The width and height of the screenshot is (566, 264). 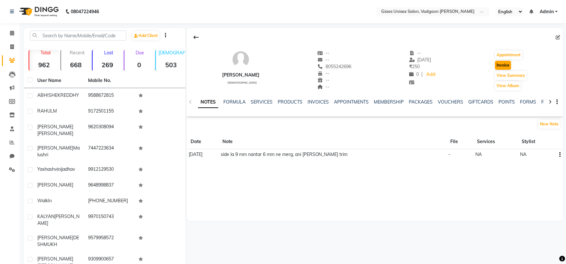 What do you see at coordinates (550, 124) in the screenshot?
I see `button: New Note` at bounding box center [550, 124].